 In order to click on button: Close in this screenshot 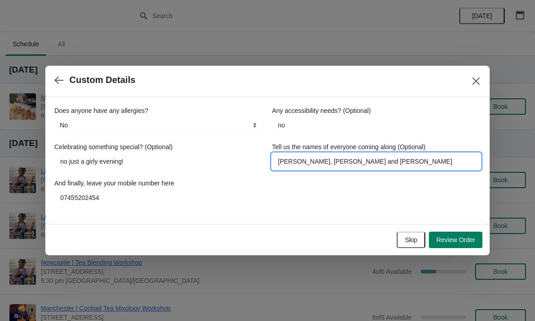, I will do `click(476, 81)`.